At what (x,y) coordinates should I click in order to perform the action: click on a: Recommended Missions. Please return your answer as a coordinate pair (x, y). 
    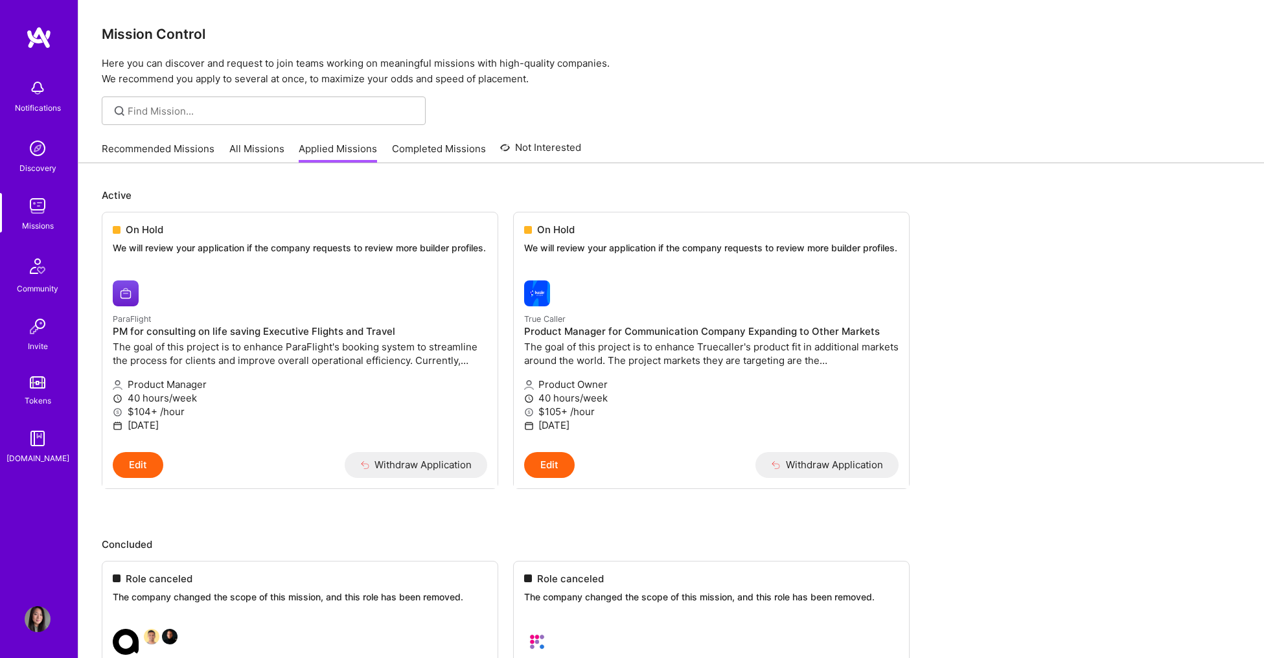
    Looking at the image, I should click on (158, 152).